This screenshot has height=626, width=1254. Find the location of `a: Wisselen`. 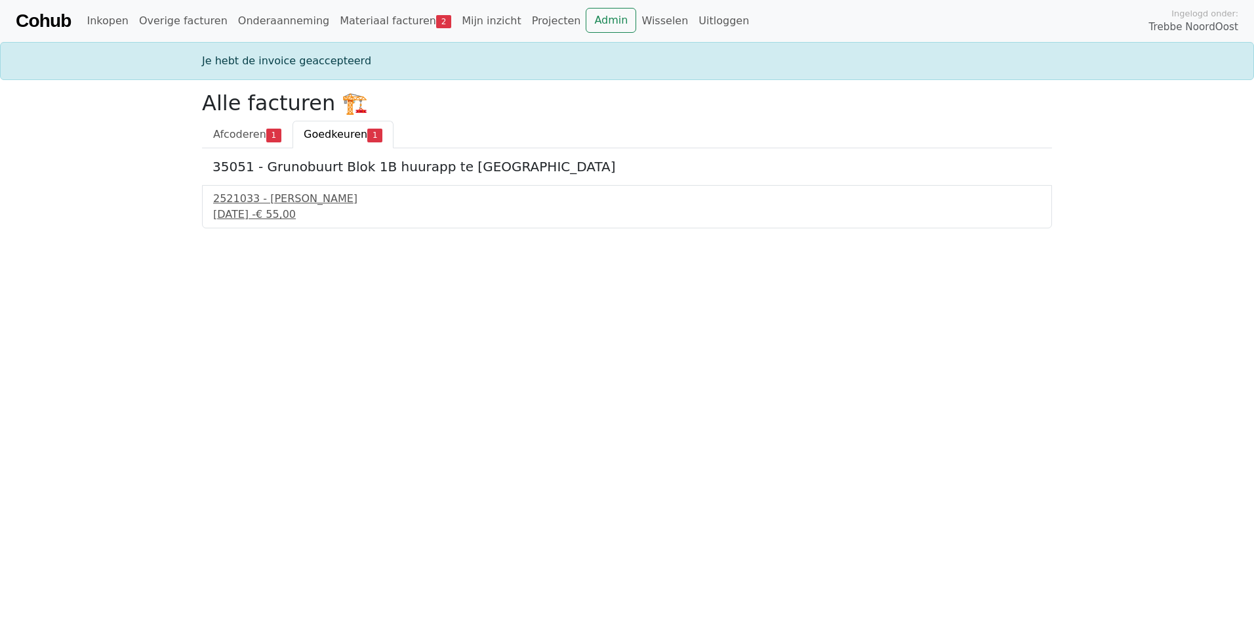

a: Wisselen is located at coordinates (664, 21).